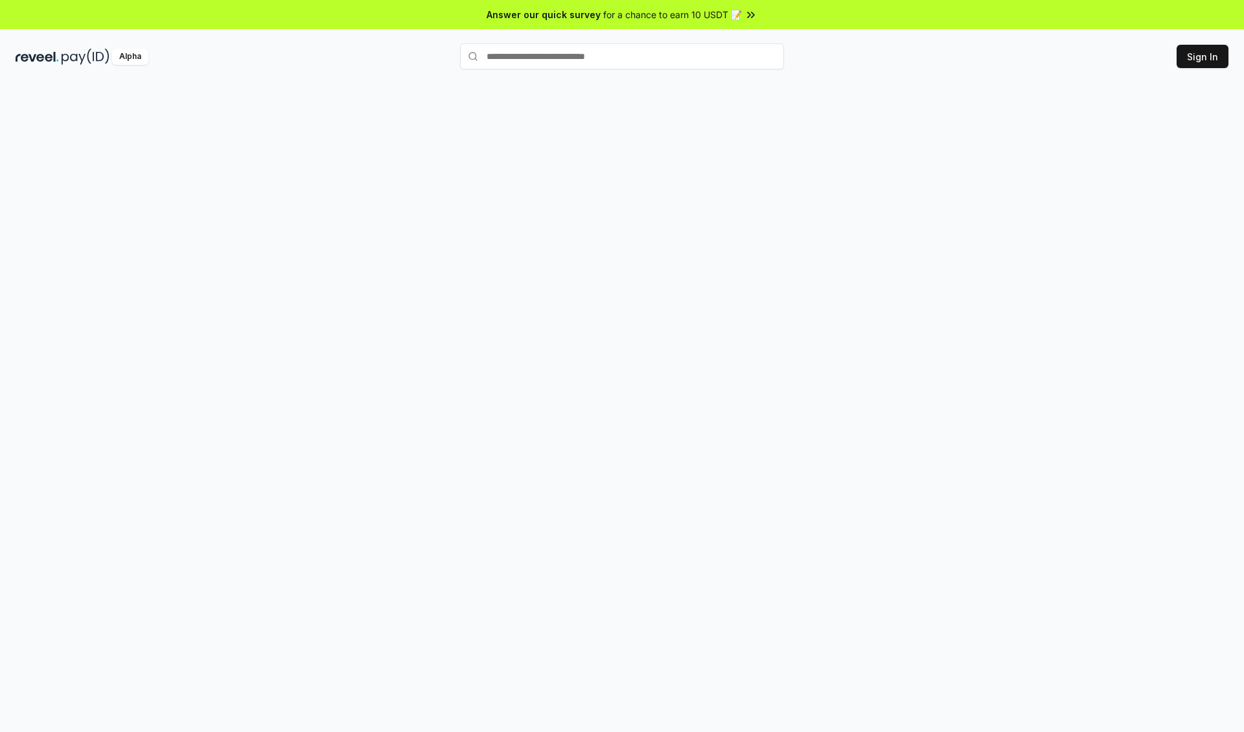 Image resolution: width=1244 pixels, height=732 pixels. What do you see at coordinates (86, 56) in the screenshot?
I see `img: pay_id` at bounding box center [86, 56].